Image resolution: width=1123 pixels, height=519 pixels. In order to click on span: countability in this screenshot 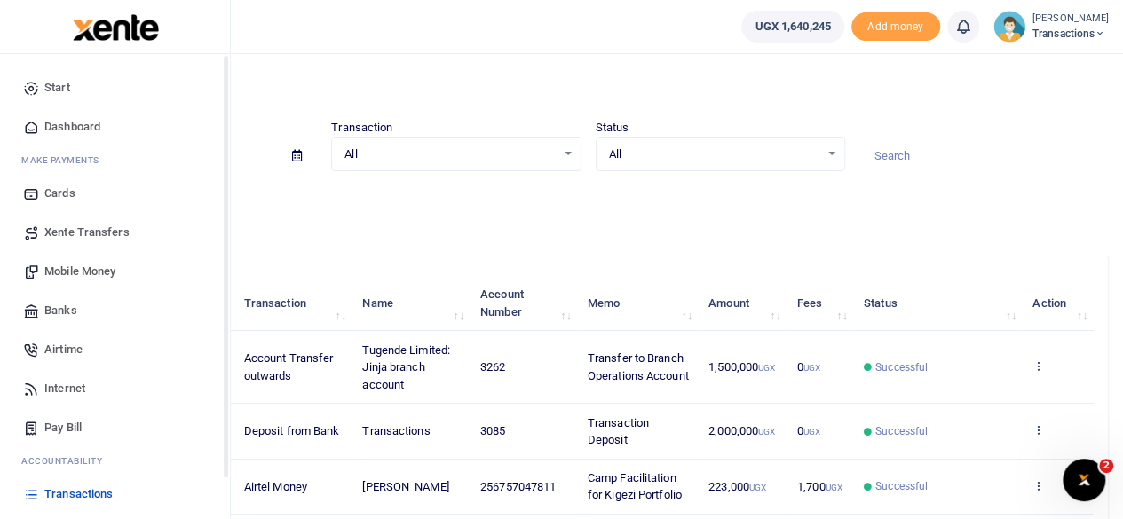, I will do `click(68, 461)`.